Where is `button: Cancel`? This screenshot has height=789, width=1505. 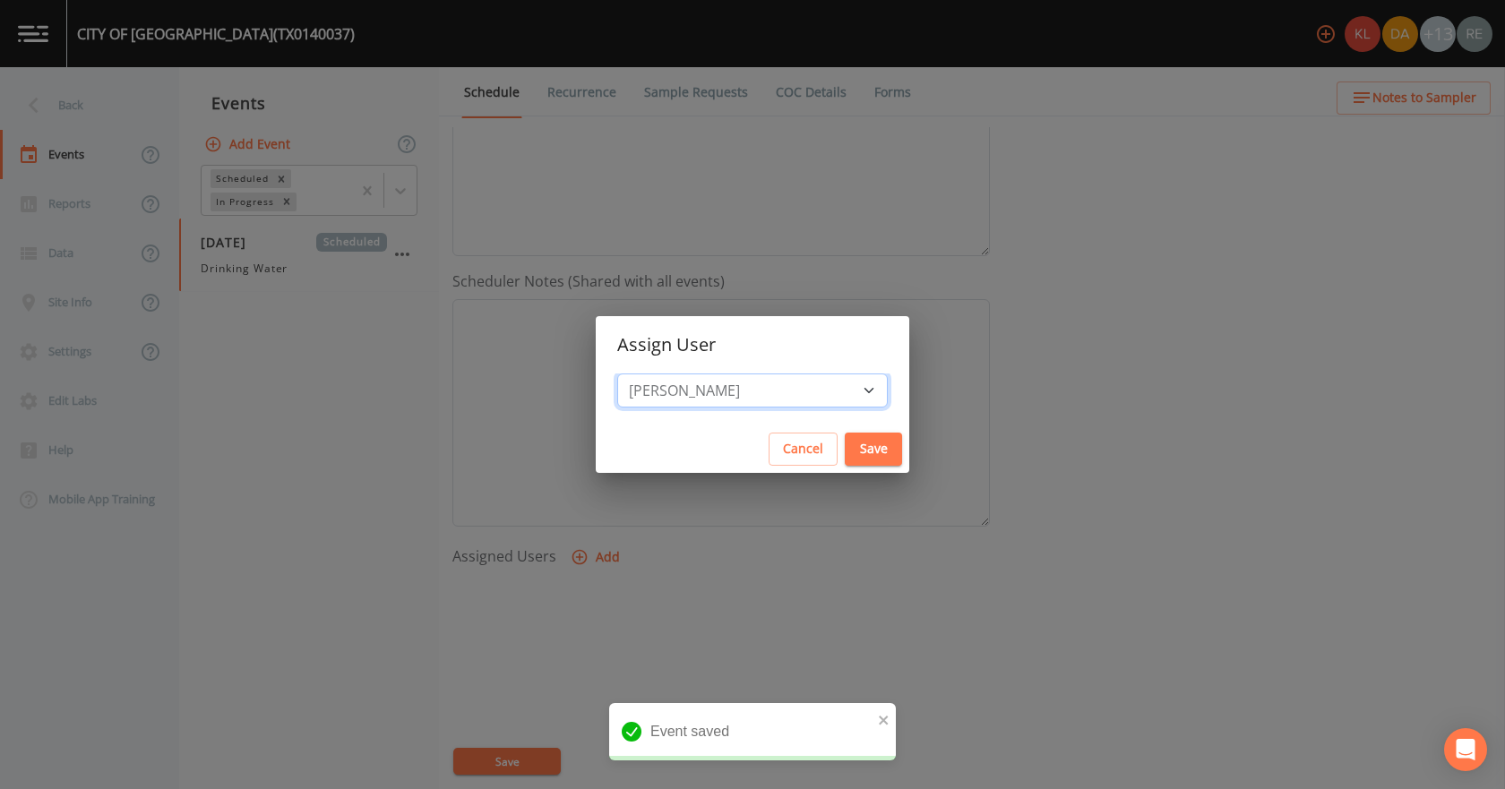
button: Cancel is located at coordinates (803, 449).